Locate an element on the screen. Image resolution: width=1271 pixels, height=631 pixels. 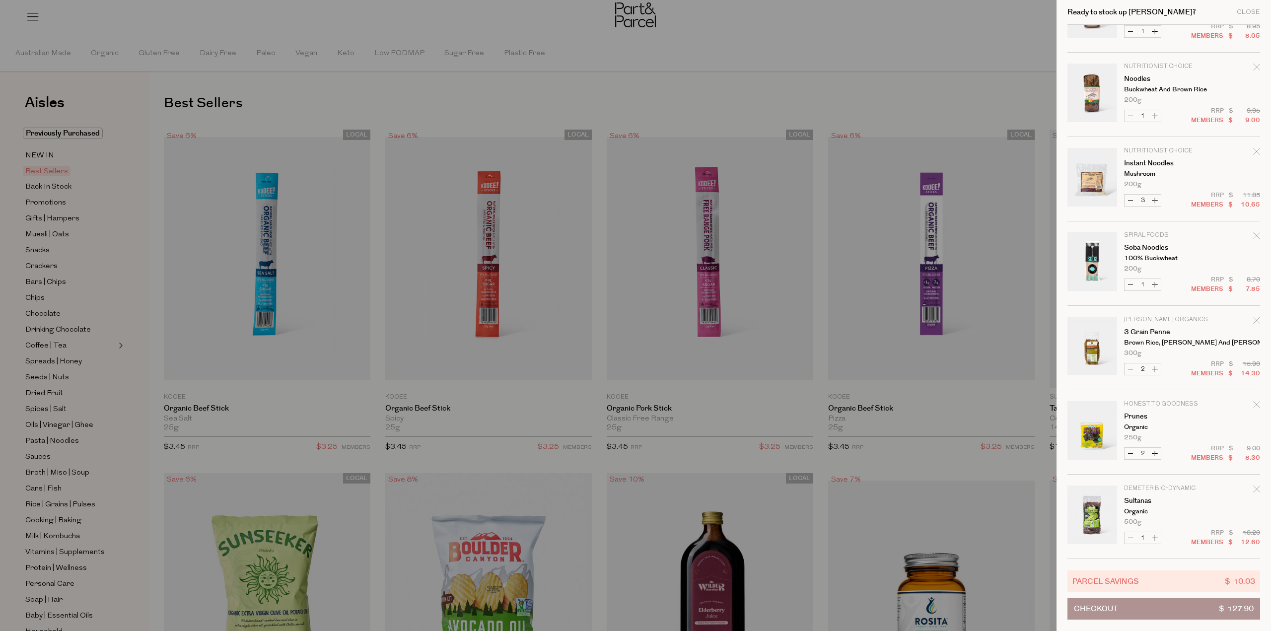
p: Buckwheat and Brown Rice is located at coordinates (1163, 89).